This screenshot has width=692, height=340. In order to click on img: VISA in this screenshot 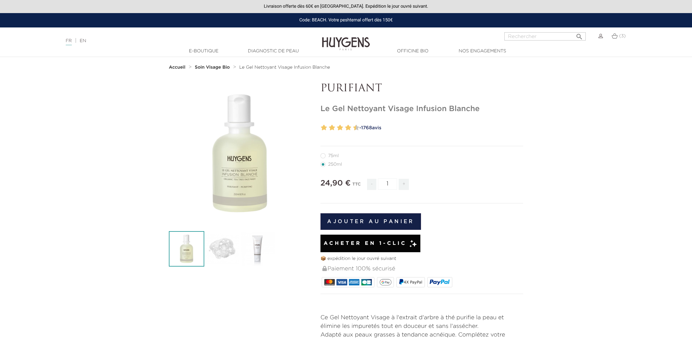, I will do `click(342, 282)`.